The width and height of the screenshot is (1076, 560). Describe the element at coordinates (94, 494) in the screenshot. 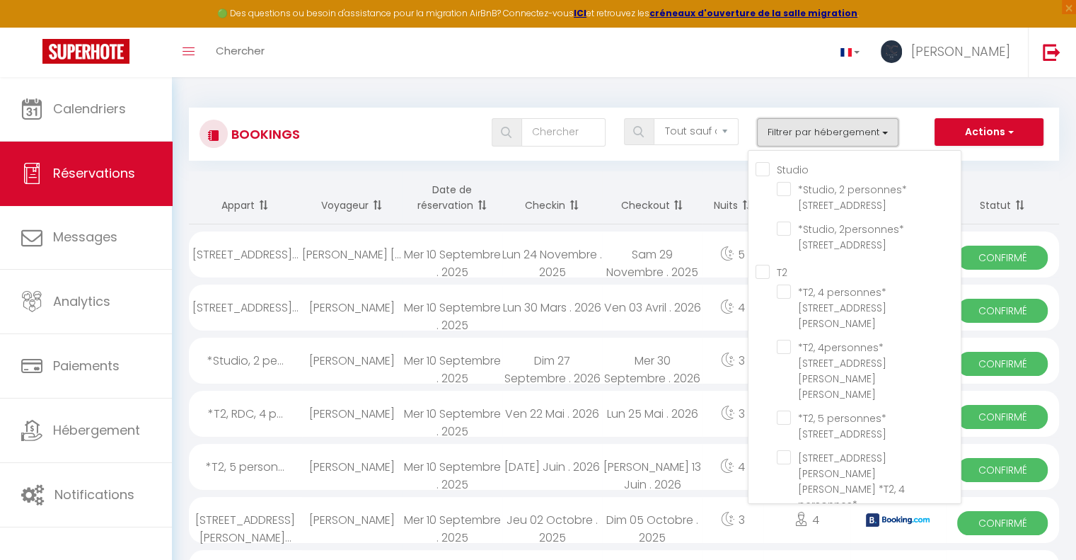

I see `span: Notifications` at that location.